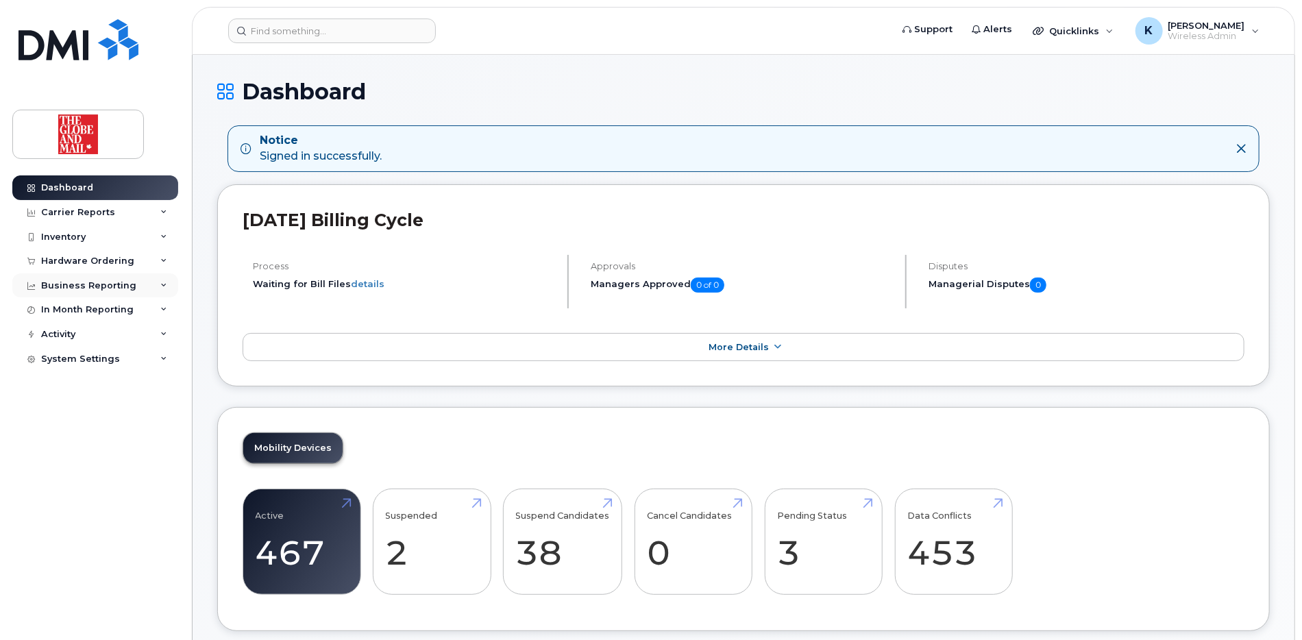  What do you see at coordinates (707, 285) in the screenshot?
I see `span: 0 of 0` at bounding box center [707, 285].